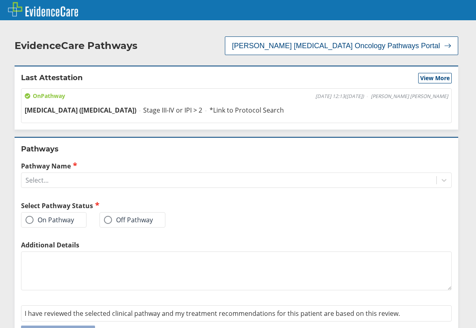 The image size is (476, 328). I want to click on h2: EvidenceCare Pathways, so click(76, 46).